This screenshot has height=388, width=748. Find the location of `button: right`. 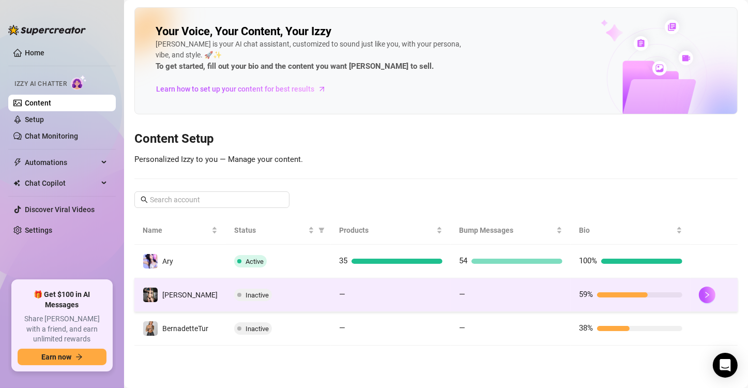

button: right is located at coordinates (707, 295).